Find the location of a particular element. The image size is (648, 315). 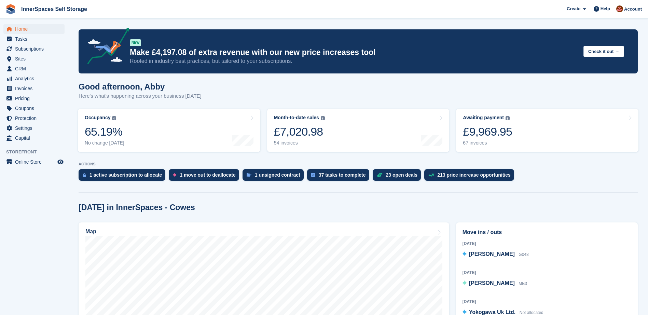

span: Not allocated is located at coordinates (532, 313).